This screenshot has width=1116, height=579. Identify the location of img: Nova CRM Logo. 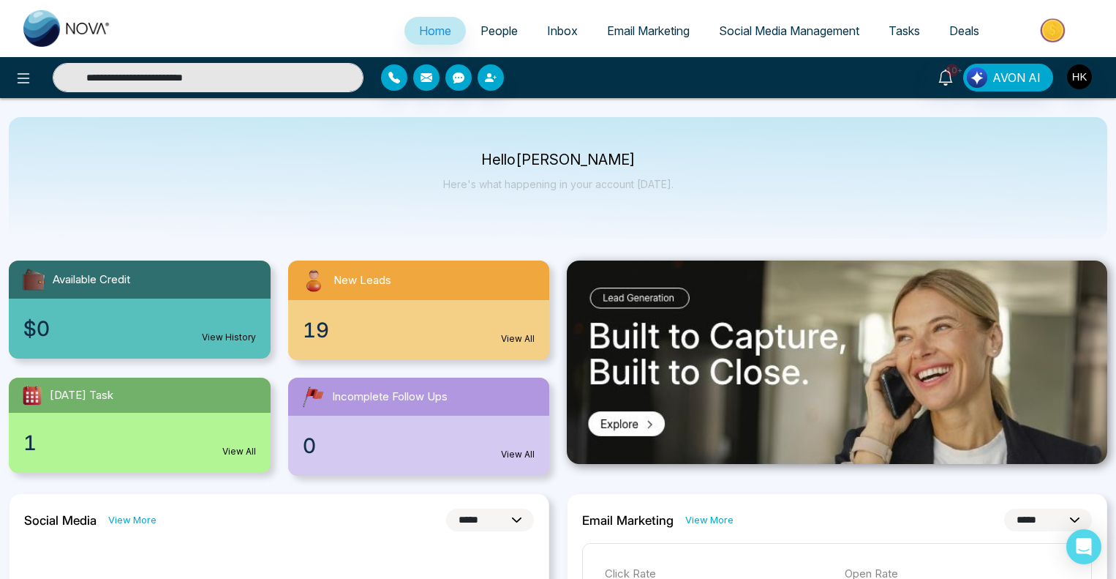
(67, 29).